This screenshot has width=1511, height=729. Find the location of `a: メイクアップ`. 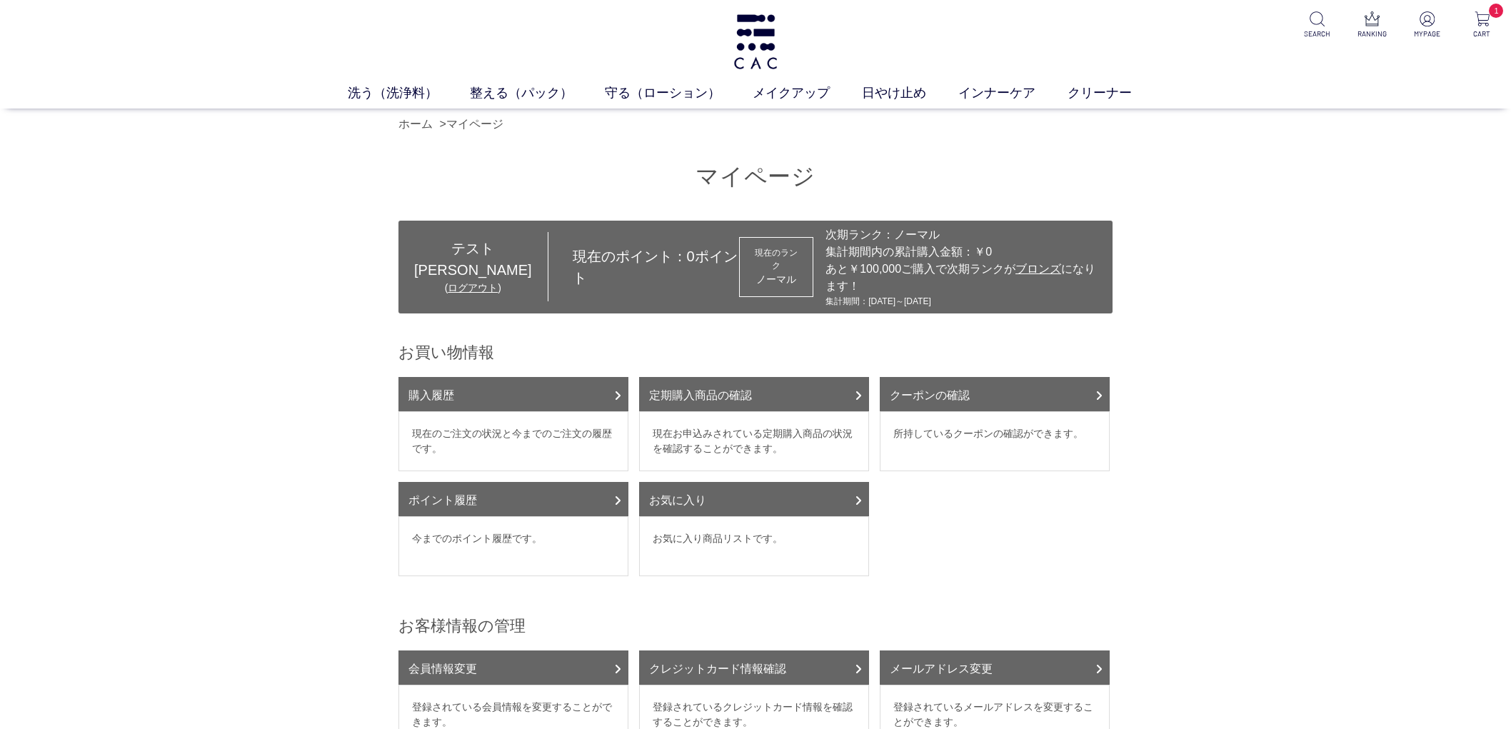

a: メイクアップ is located at coordinates (807, 93).